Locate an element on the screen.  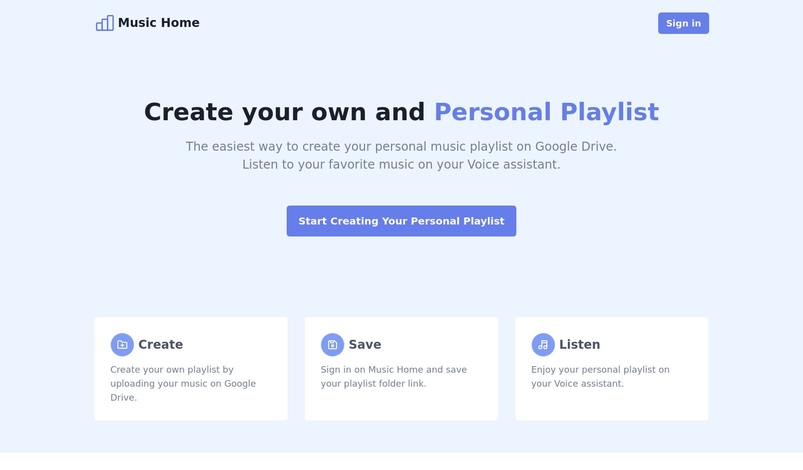
div: Save is located at coordinates (365, 345).